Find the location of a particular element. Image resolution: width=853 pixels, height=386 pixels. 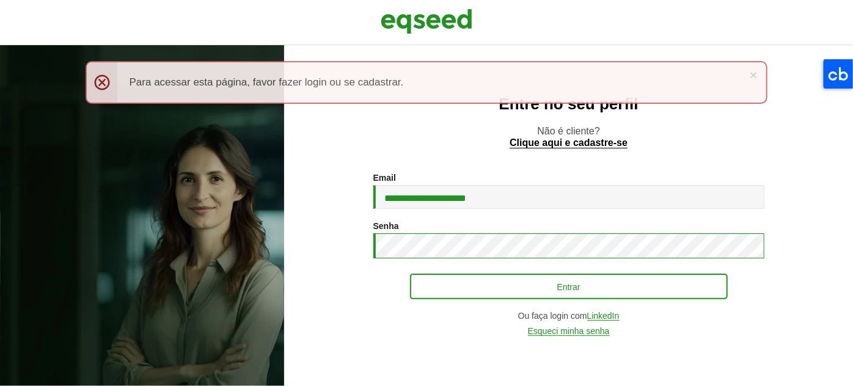

div: Ou faça login com is located at coordinates (569, 316).